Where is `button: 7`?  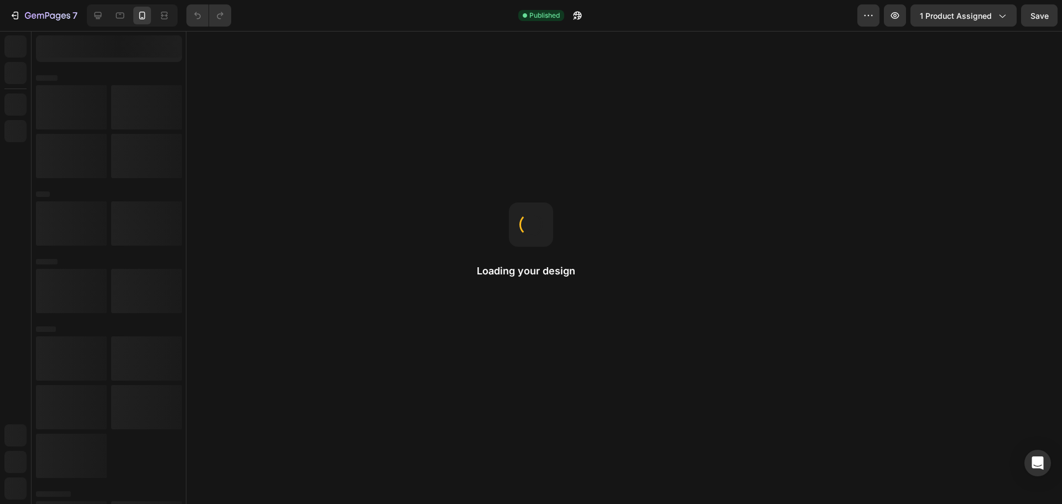
button: 7 is located at coordinates (43, 15).